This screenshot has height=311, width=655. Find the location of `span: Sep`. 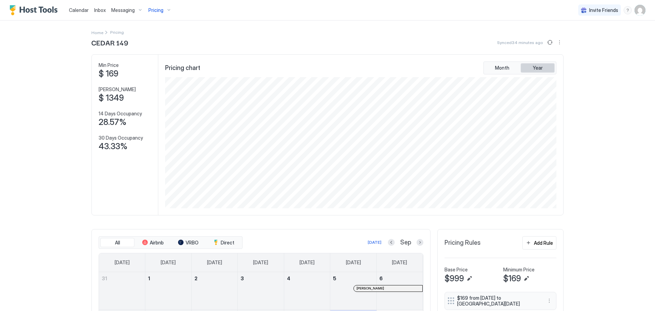

span: Sep is located at coordinates (406, 242).